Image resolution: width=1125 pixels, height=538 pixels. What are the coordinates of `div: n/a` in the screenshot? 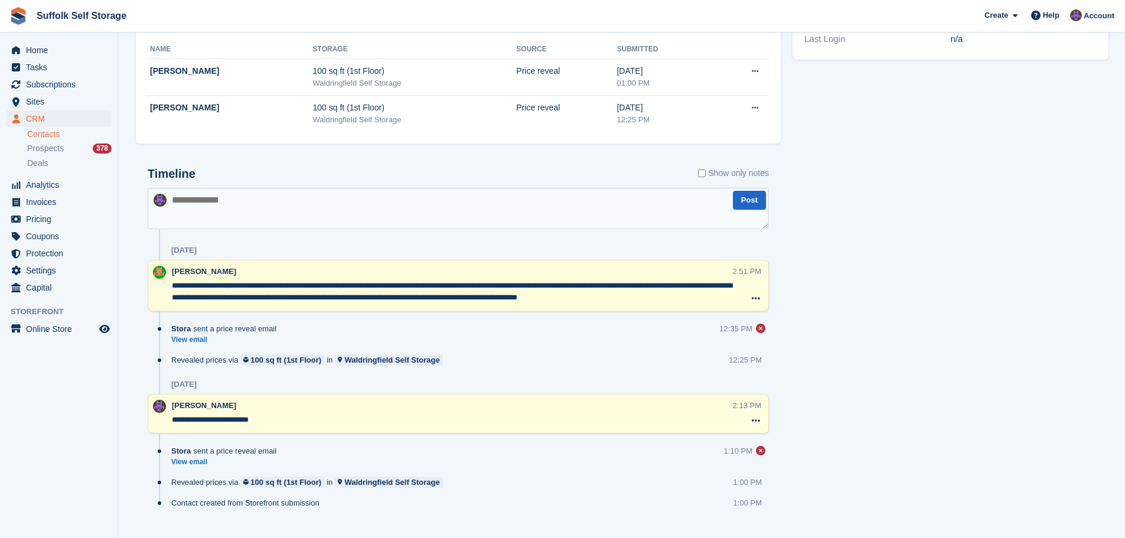 It's located at (1023, 39).